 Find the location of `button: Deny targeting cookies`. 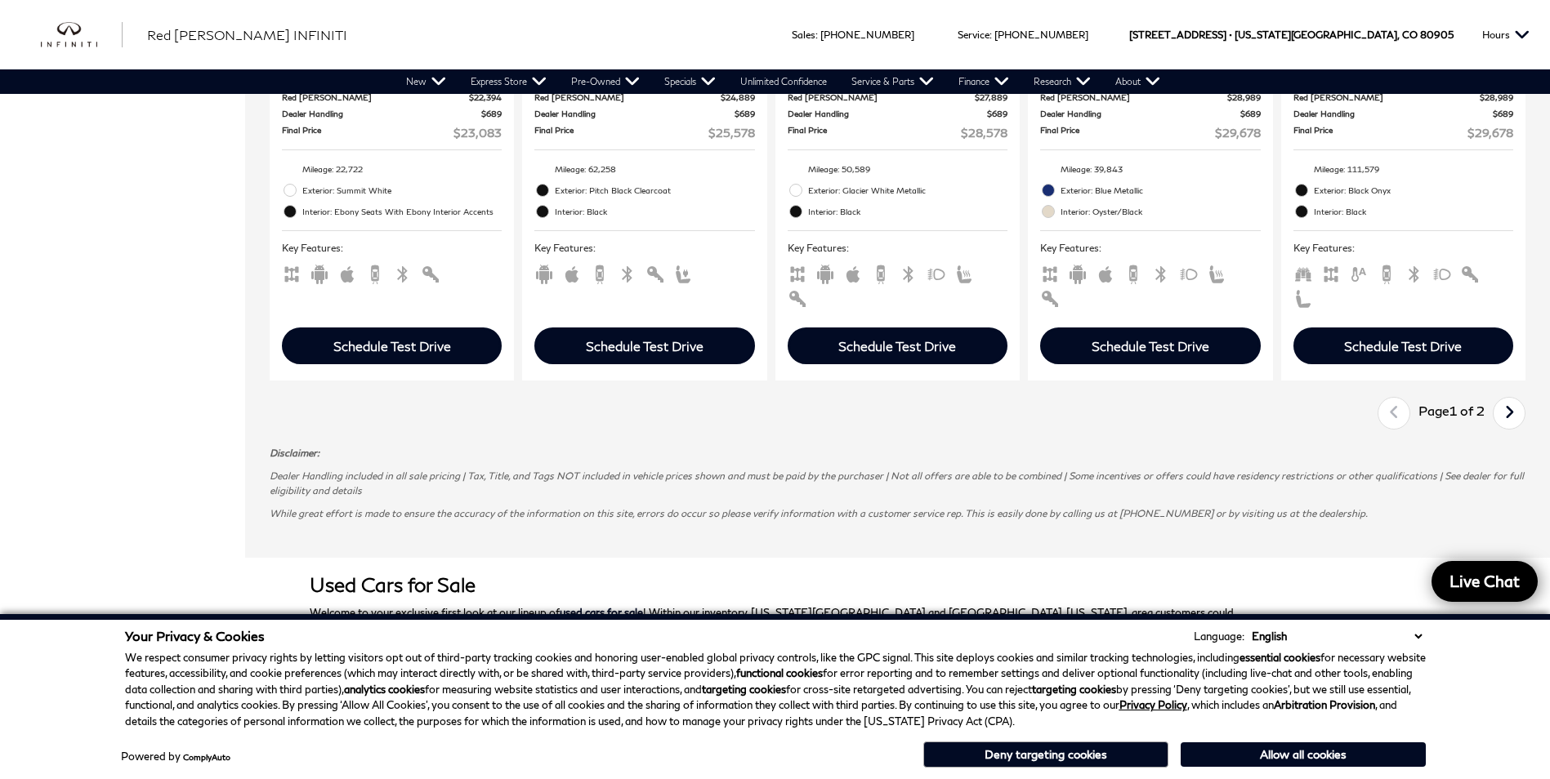

button: Deny targeting cookies is located at coordinates (1046, 755).